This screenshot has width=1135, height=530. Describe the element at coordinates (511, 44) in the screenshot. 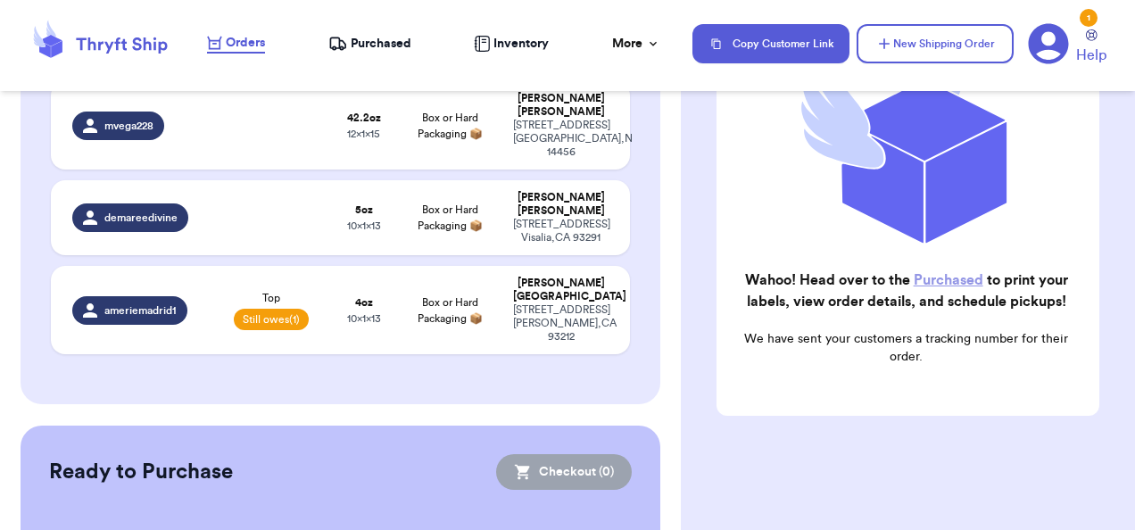

I see `a: Inventory` at that location.